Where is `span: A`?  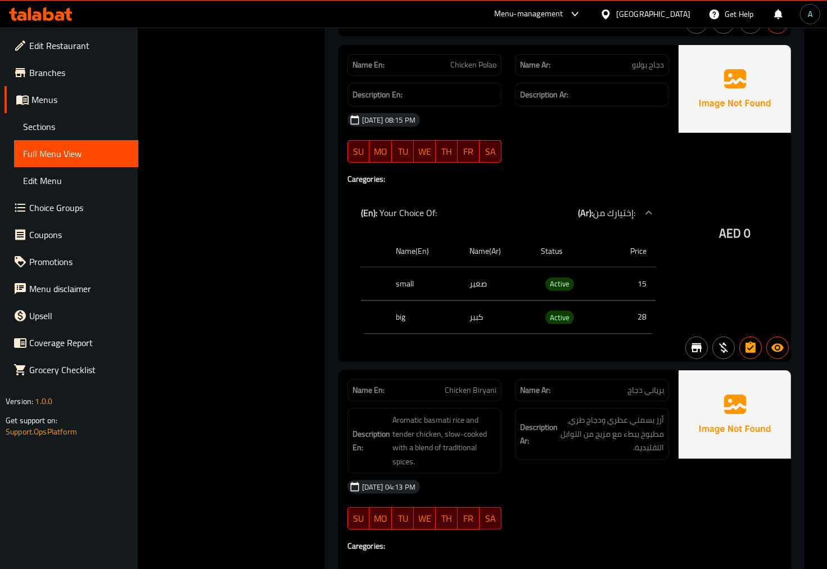
span: A is located at coordinates (811, 14).